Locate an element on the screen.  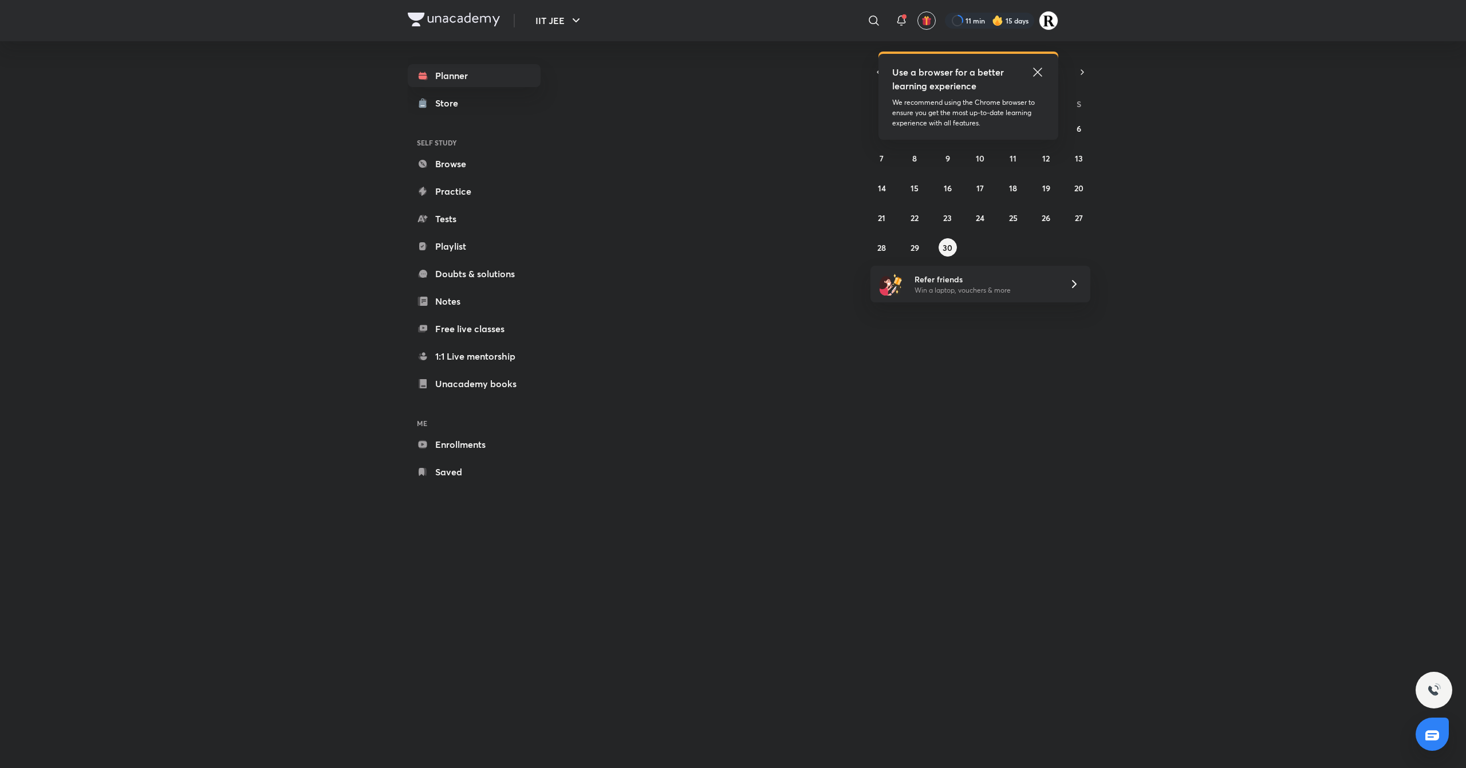
button: September 15, 2025 is located at coordinates (914, 188).